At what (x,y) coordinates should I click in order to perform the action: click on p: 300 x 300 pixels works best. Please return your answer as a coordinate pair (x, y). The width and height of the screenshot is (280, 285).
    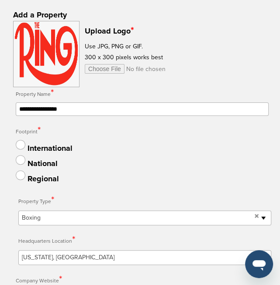
    Looking at the image, I should click on (151, 57).